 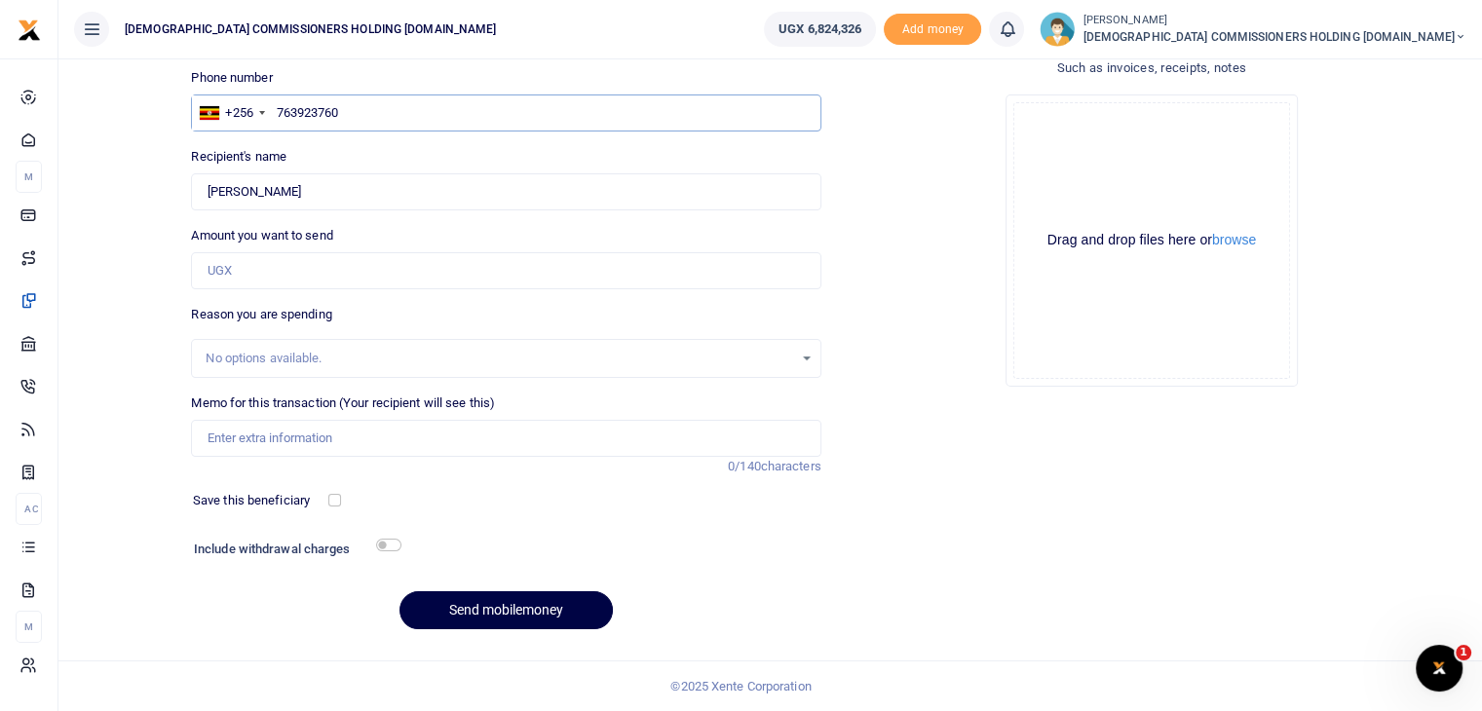 I want to click on div: No options available., so click(x=499, y=359).